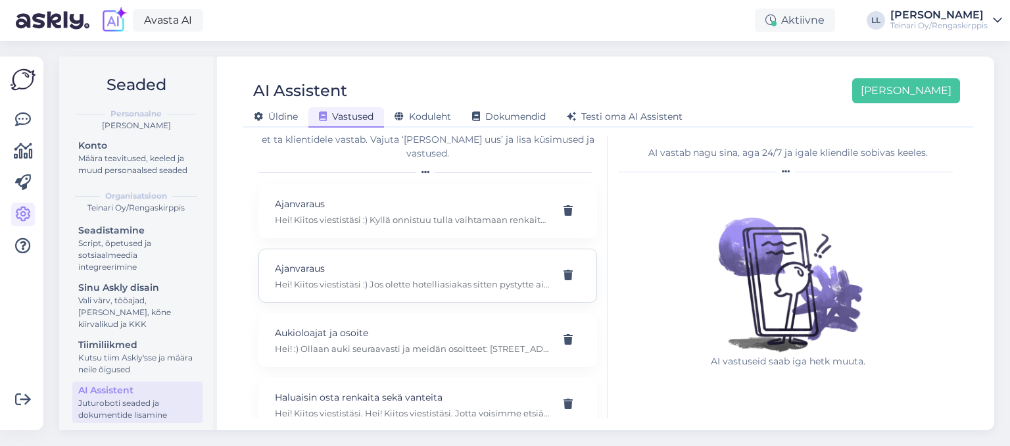  I want to click on a: TiimiliikmedKutsu tiim Askly'sse ja määra neile õigused, so click(137, 356).